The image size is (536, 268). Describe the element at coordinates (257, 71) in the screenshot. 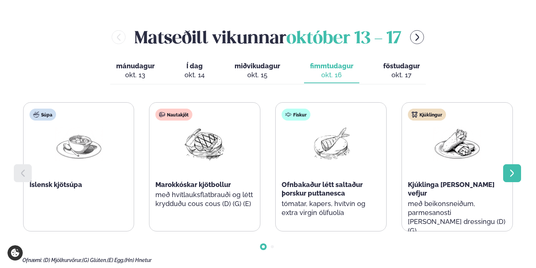

I see `button: miðvikudagur okt. 15` at that location.